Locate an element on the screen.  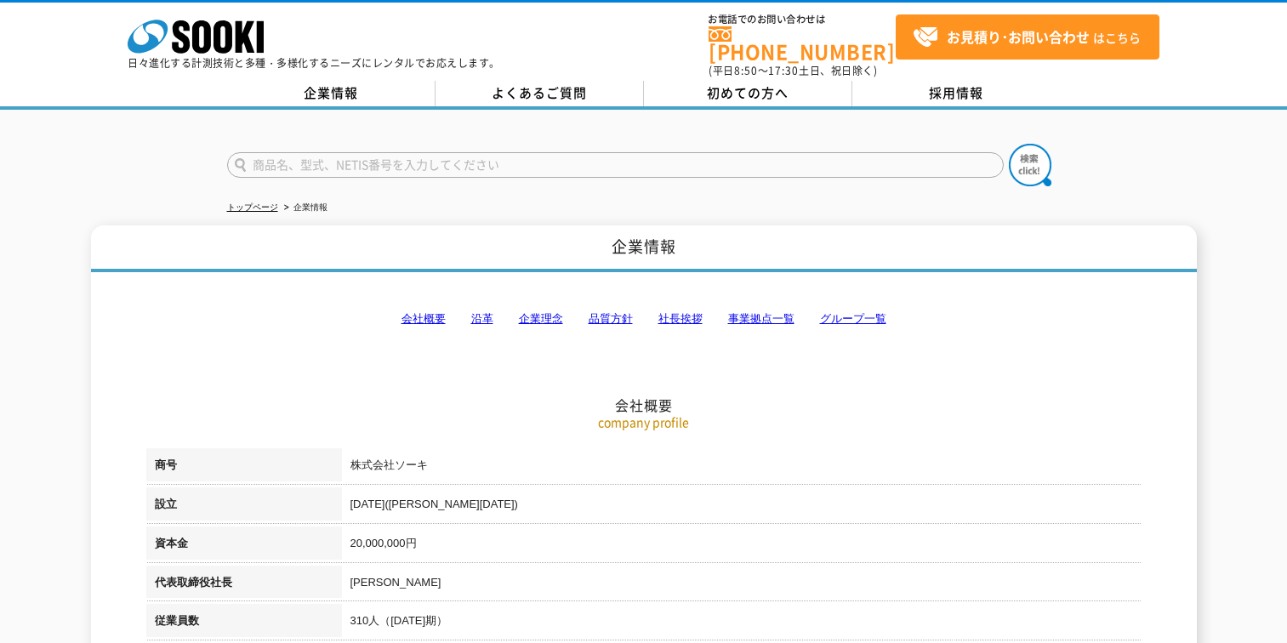
th: 代表取締役社長 is located at coordinates (244, 585).